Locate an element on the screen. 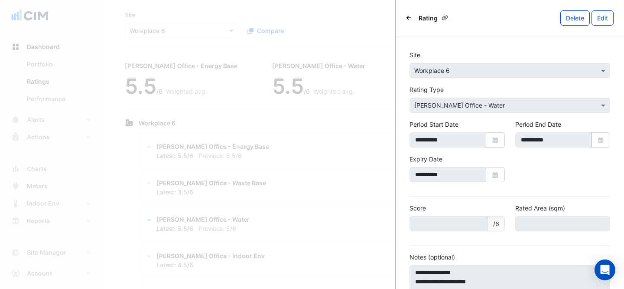  label: Rating Type is located at coordinates (426, 89).